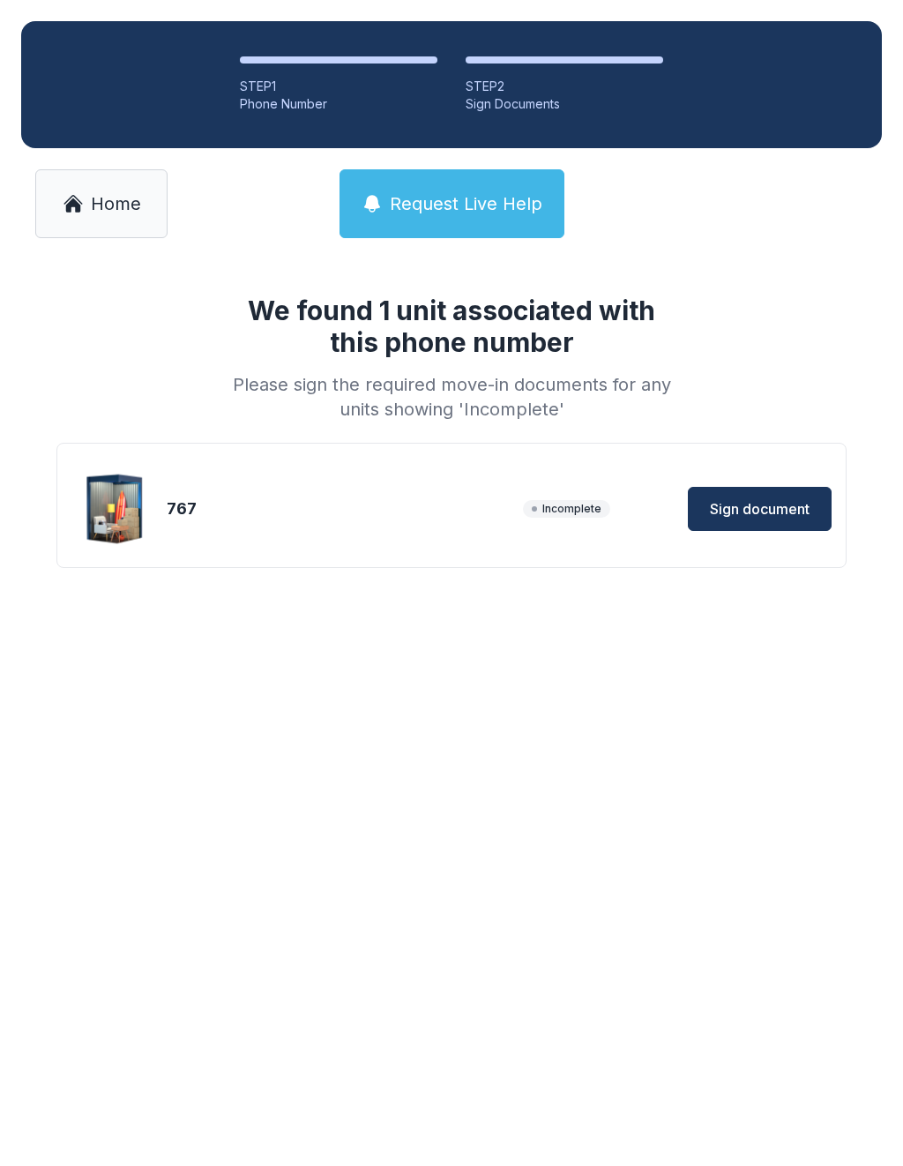 This screenshot has height=1166, width=903. Describe the element at coordinates (116, 204) in the screenshot. I see `span: Home` at that location.